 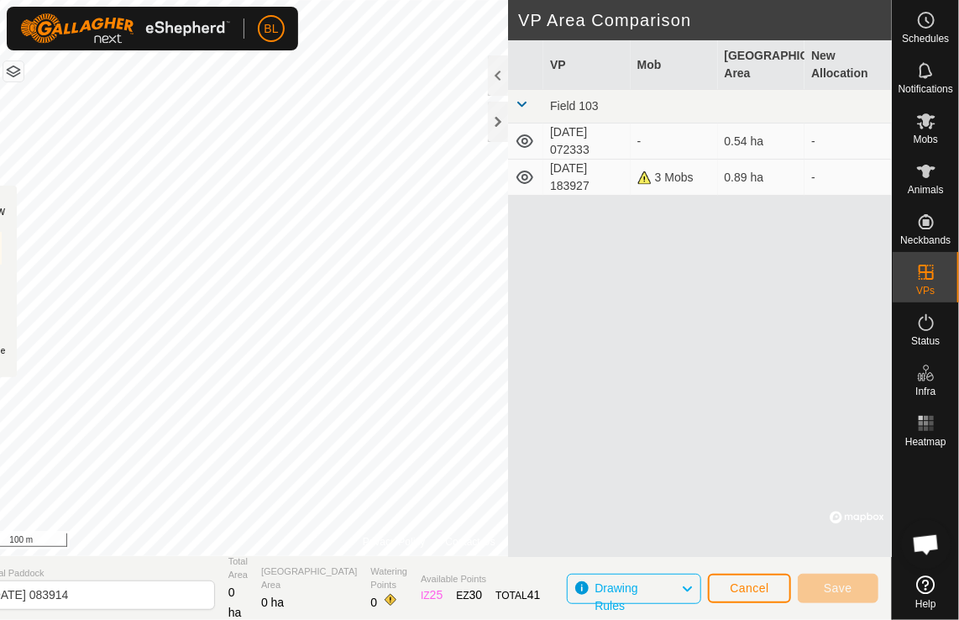 What do you see at coordinates (125, 29) in the screenshot?
I see `img: Gallagher Logo` at bounding box center [125, 29].